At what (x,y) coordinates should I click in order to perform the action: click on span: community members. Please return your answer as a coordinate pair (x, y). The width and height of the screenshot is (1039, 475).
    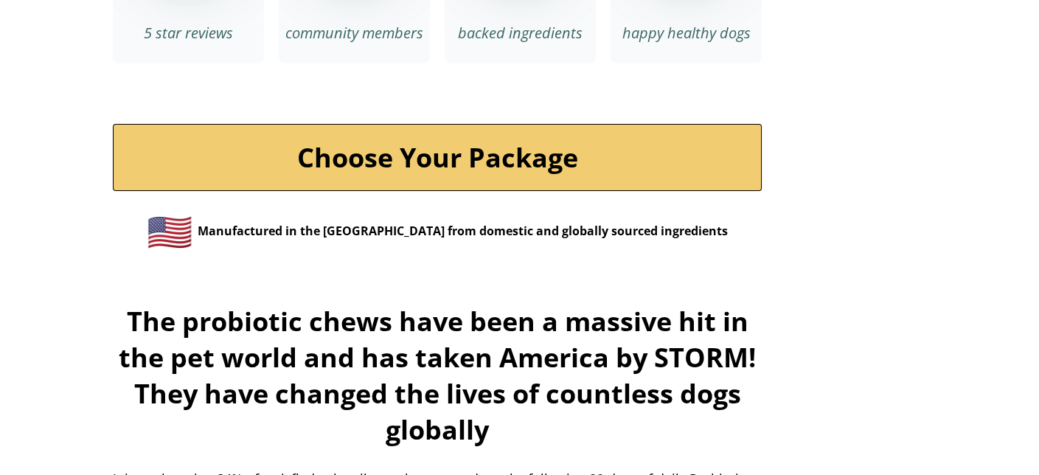
    Looking at the image, I should click on (354, 32).